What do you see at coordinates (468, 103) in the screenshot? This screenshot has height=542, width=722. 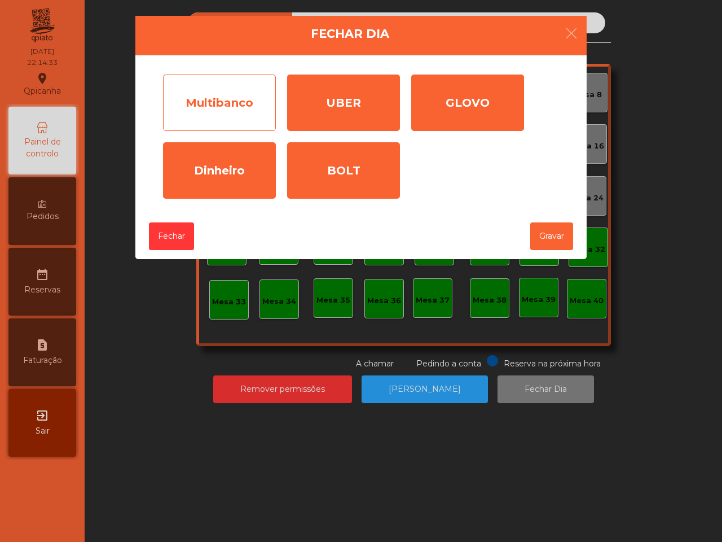 I see `div: GLOVO` at bounding box center [468, 103].